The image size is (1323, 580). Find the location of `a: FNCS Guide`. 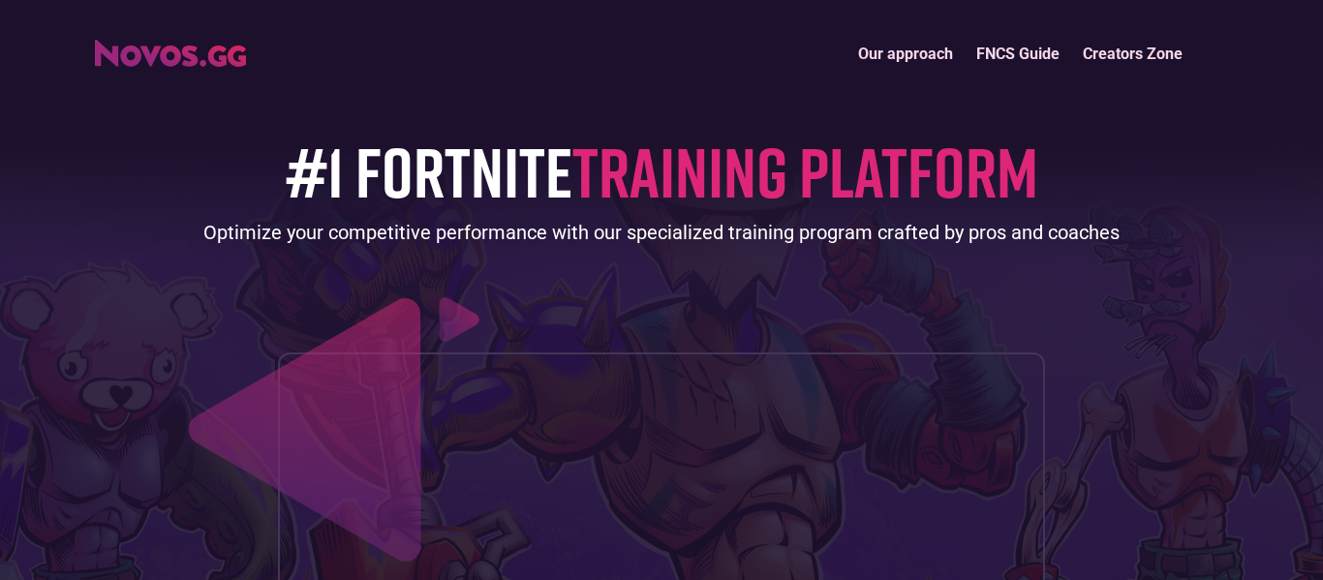

a: FNCS Guide is located at coordinates (1018, 53).